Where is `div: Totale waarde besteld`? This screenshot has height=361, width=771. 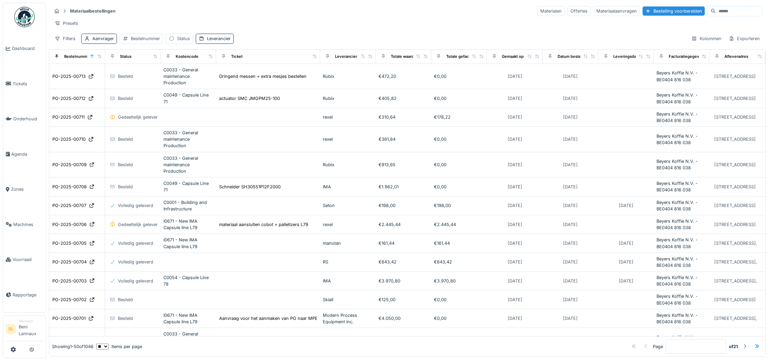 div: Totale waarde besteld is located at coordinates (411, 56).